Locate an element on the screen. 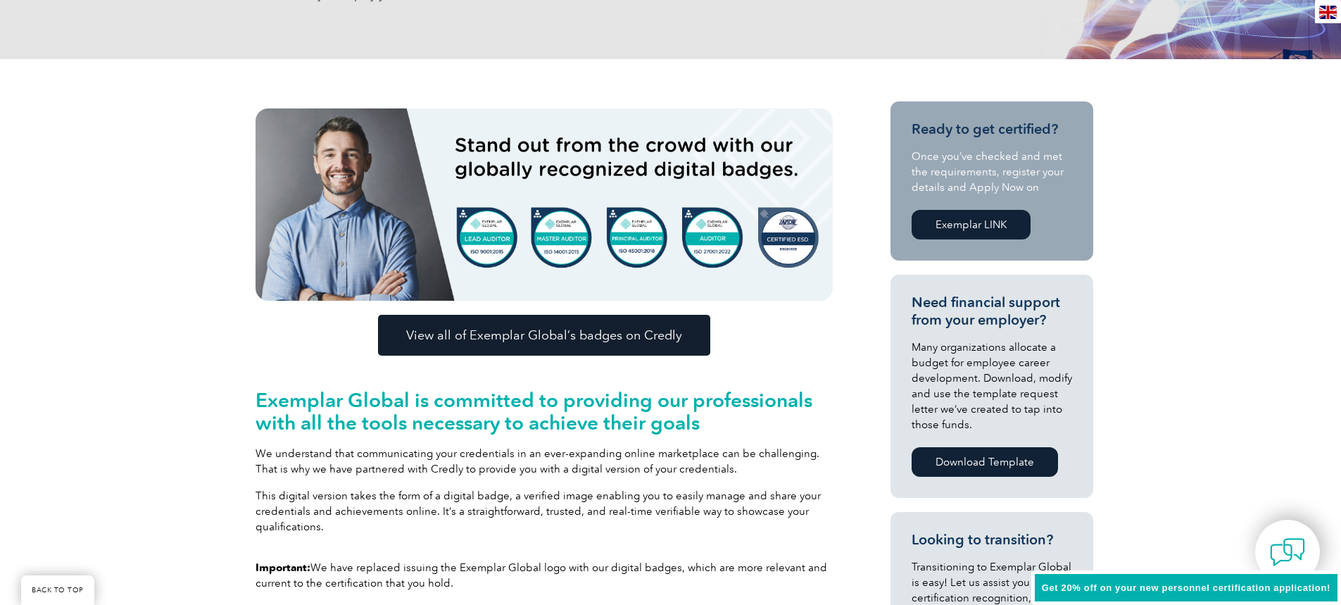  a: Exemplar LINK is located at coordinates (971, 225).